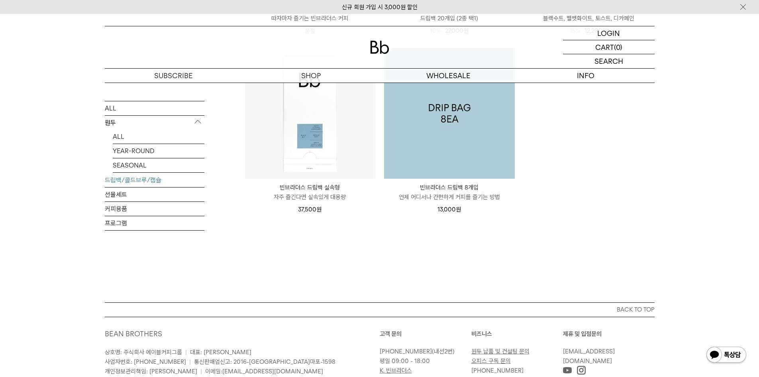  What do you see at coordinates (491, 361) in the screenshot?
I see `a: 오피스 구독 문의` at bounding box center [491, 361].